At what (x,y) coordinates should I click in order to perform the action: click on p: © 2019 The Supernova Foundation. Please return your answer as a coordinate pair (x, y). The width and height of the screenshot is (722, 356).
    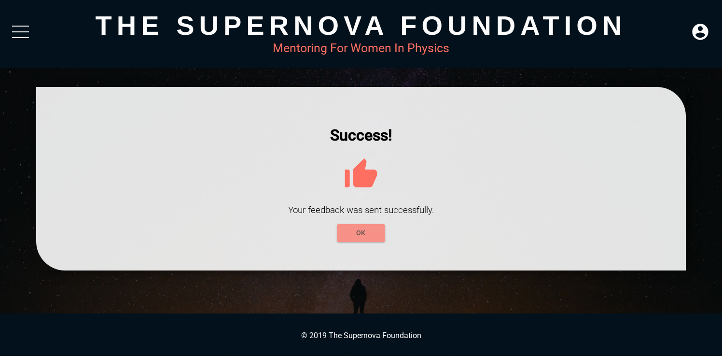
    Looking at the image, I should click on (361, 335).